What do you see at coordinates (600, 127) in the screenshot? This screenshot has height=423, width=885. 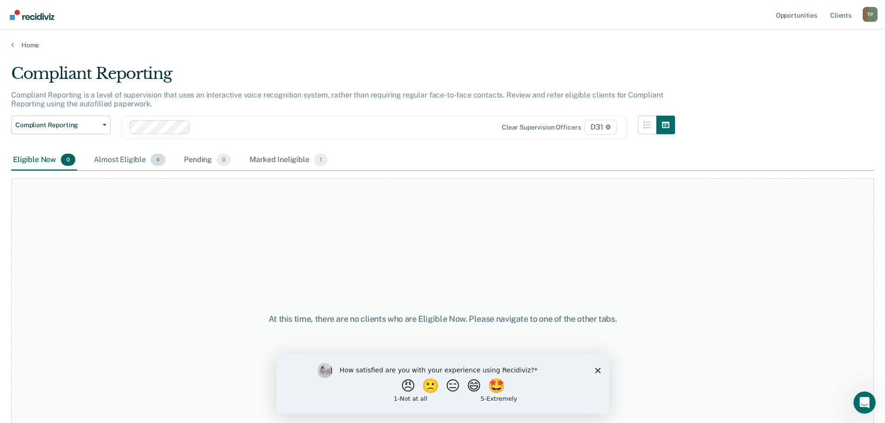 I see `span: D31` at bounding box center [600, 127].